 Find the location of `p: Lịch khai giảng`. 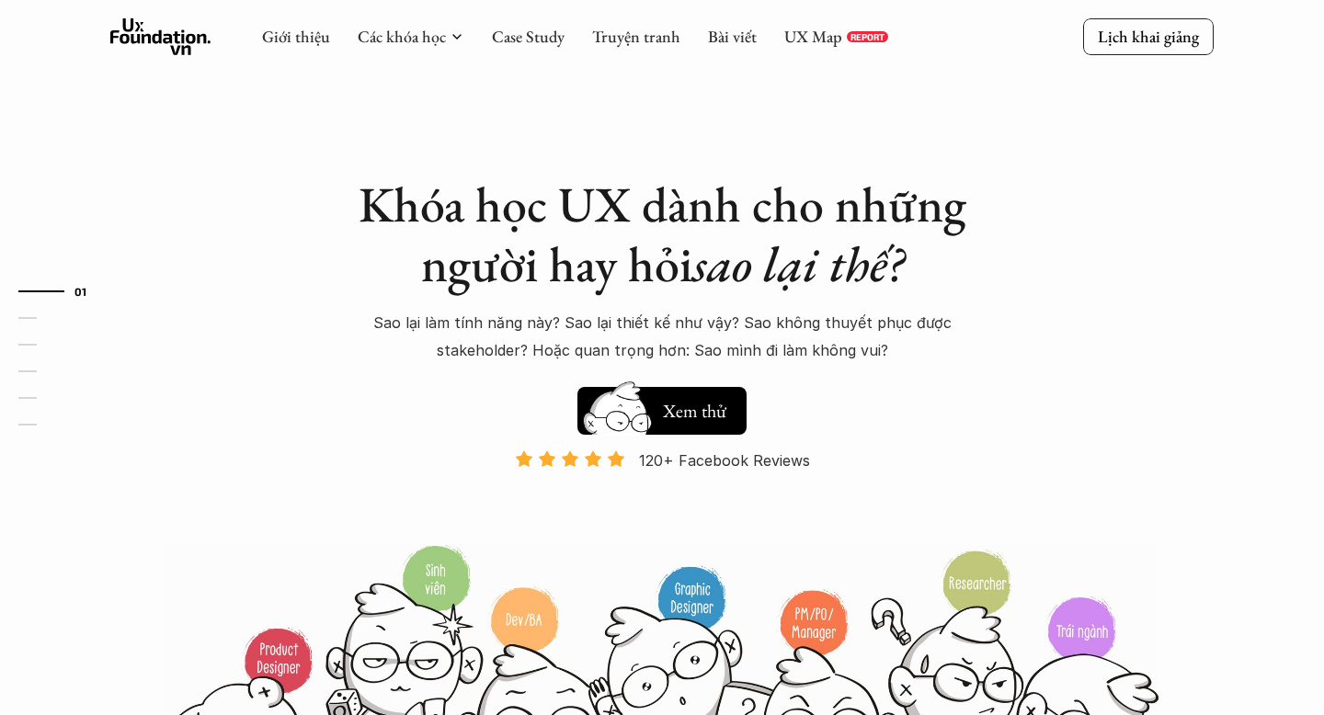

p: Lịch khai giảng is located at coordinates (1148, 36).